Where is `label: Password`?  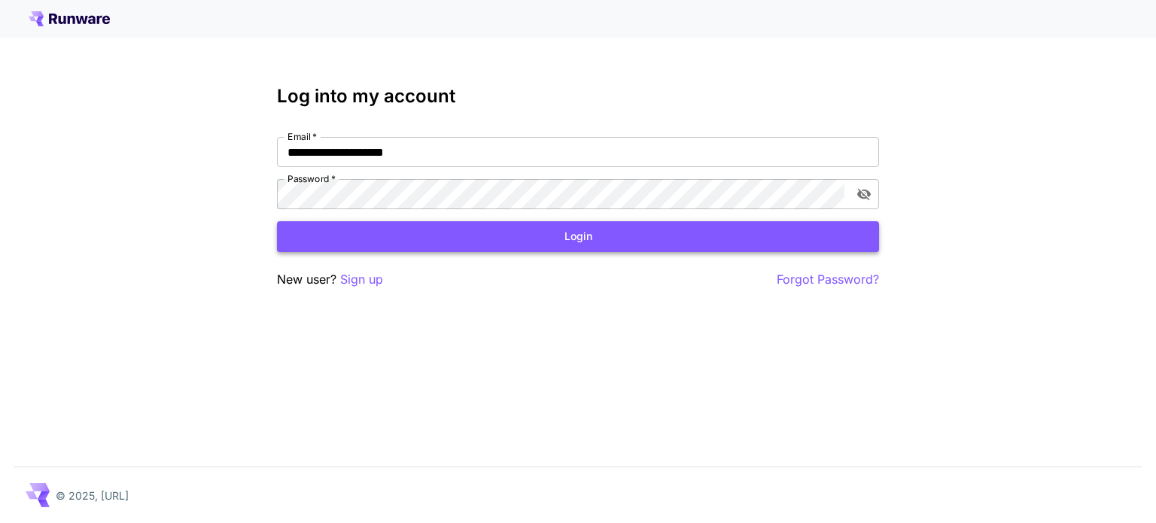
label: Password is located at coordinates (311, 178).